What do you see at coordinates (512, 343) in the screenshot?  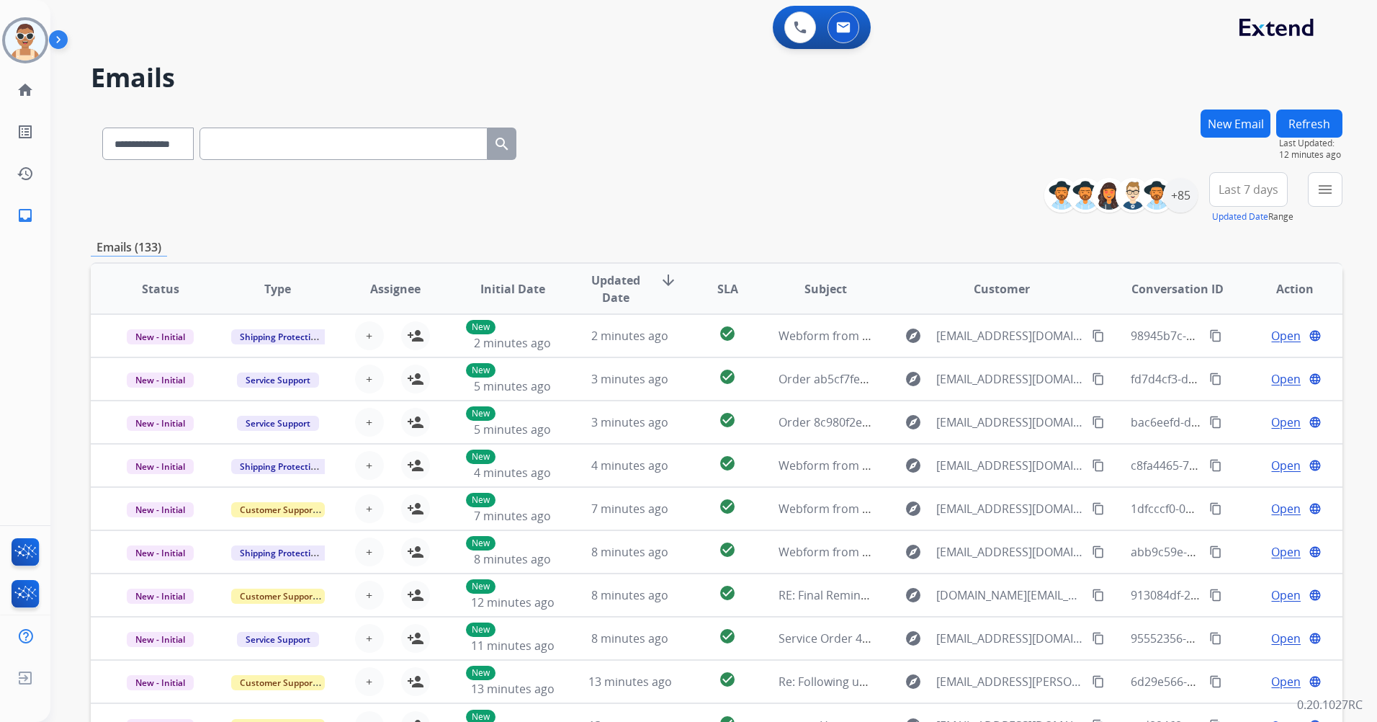 I see `span: 2 minutes ago` at bounding box center [512, 343].